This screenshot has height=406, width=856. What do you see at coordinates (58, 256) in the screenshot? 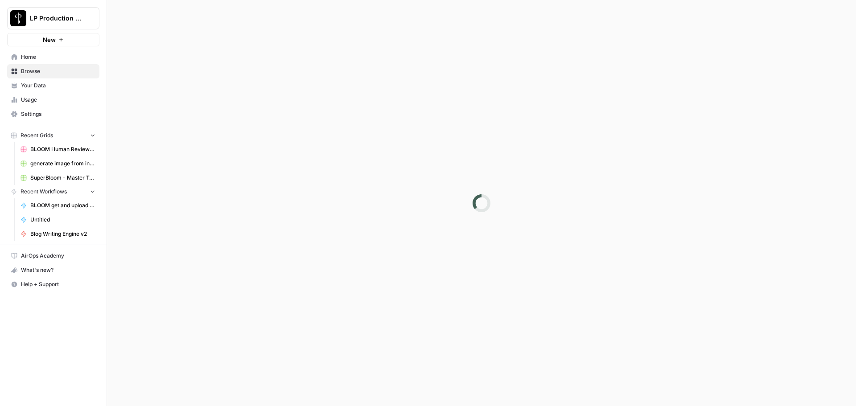
I see `span: AirOps Academy` at bounding box center [58, 256].